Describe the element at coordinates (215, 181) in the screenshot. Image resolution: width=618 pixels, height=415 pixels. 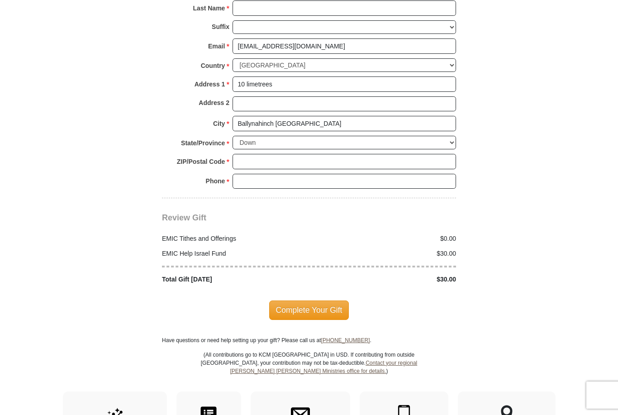
I see `strong: Phone` at that location.